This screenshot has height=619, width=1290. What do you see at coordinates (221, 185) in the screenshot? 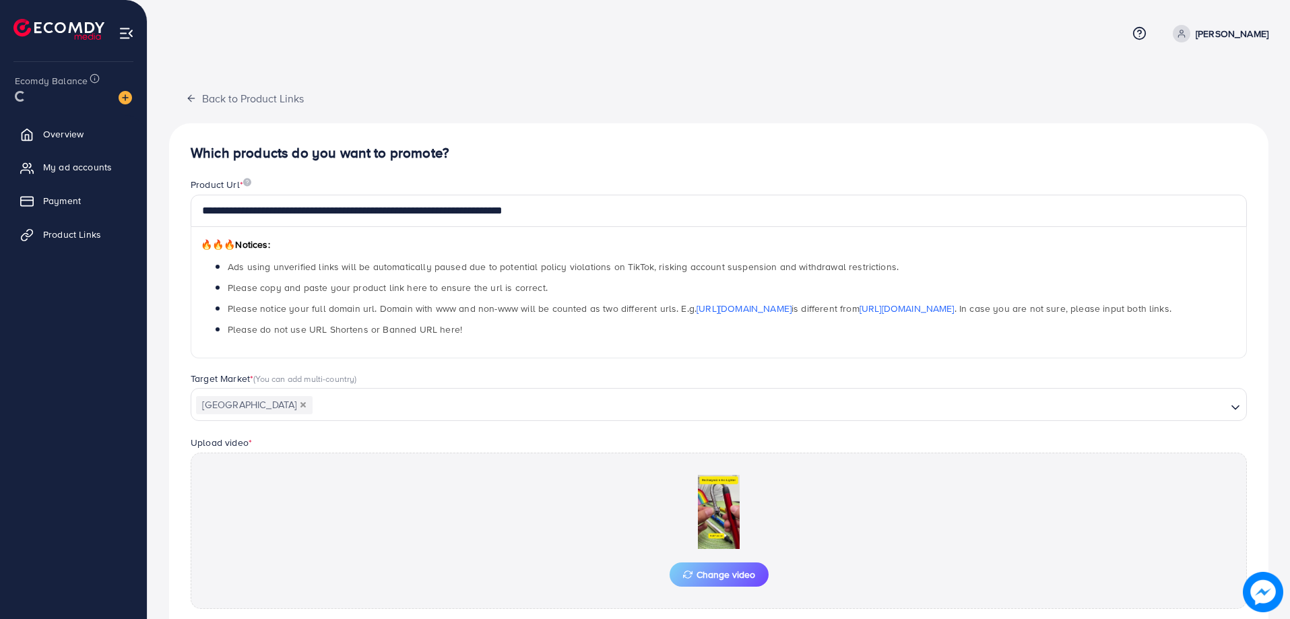
I see `label: Product Url` at bounding box center [221, 185].